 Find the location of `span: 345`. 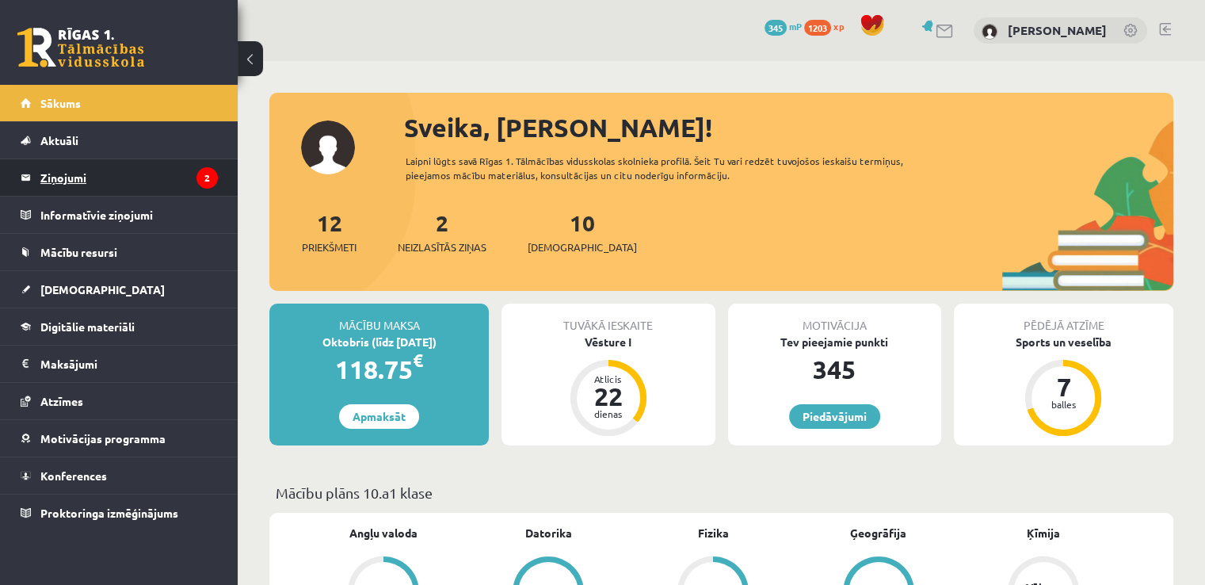

span: 345 is located at coordinates (775, 28).